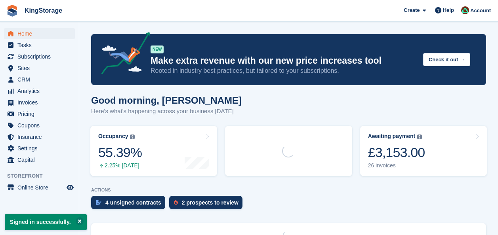 Image resolution: width=498 pixels, height=235 pixels. I want to click on span: Subscriptions, so click(41, 57).